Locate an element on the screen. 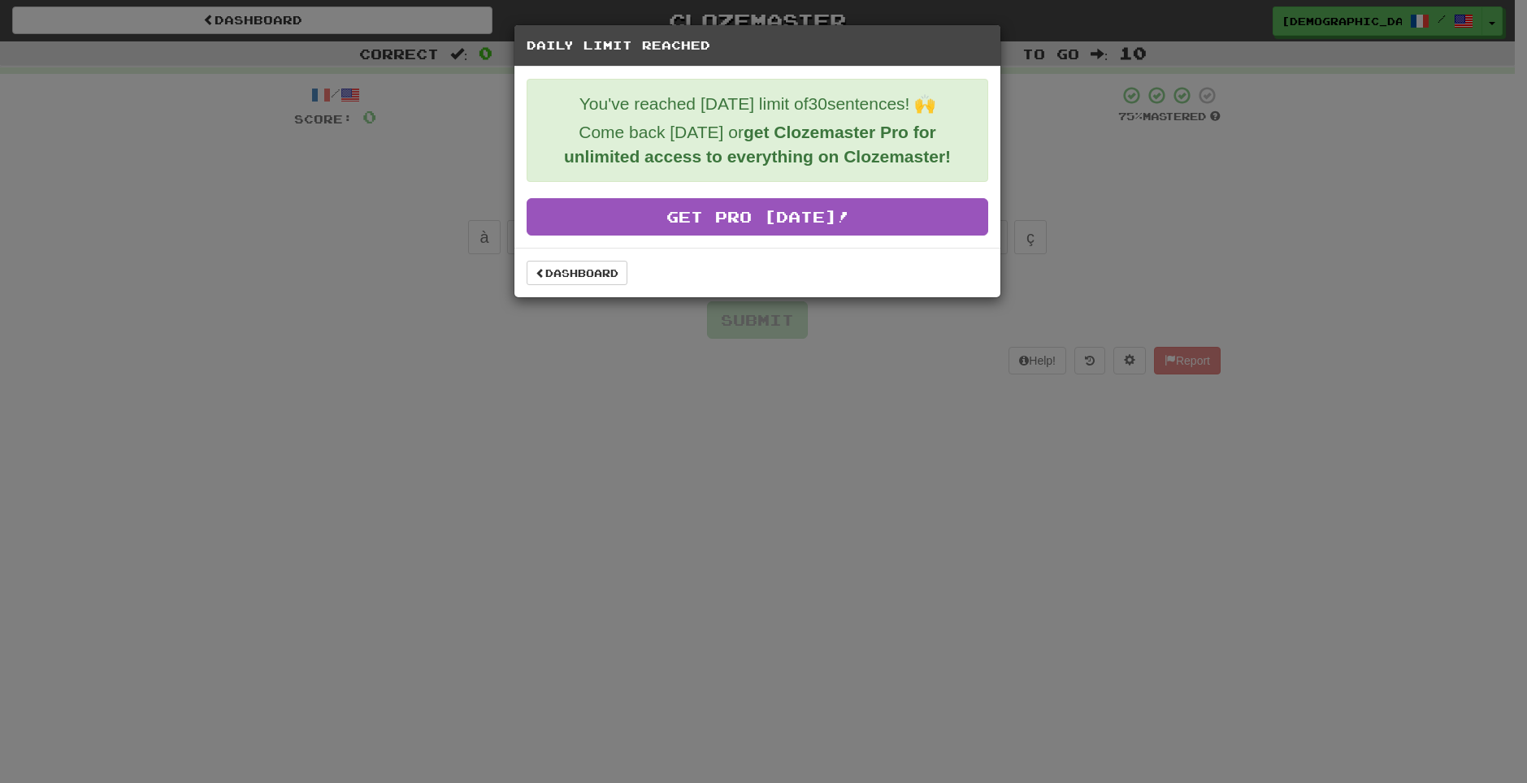 The image size is (1527, 783). h5: Daily Limit Reached is located at coordinates (757, 45).